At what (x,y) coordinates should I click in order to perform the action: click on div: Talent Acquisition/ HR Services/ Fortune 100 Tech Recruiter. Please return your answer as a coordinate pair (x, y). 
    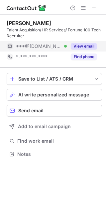
    Looking at the image, I should click on (54, 33).